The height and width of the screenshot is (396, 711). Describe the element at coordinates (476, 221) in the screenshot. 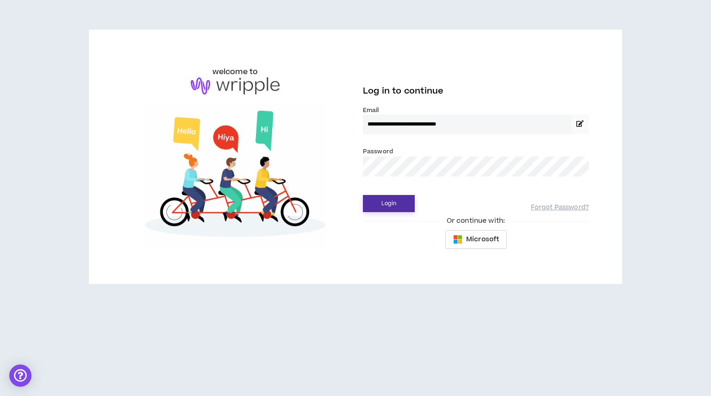

I see `span: Or continue with:` at that location.